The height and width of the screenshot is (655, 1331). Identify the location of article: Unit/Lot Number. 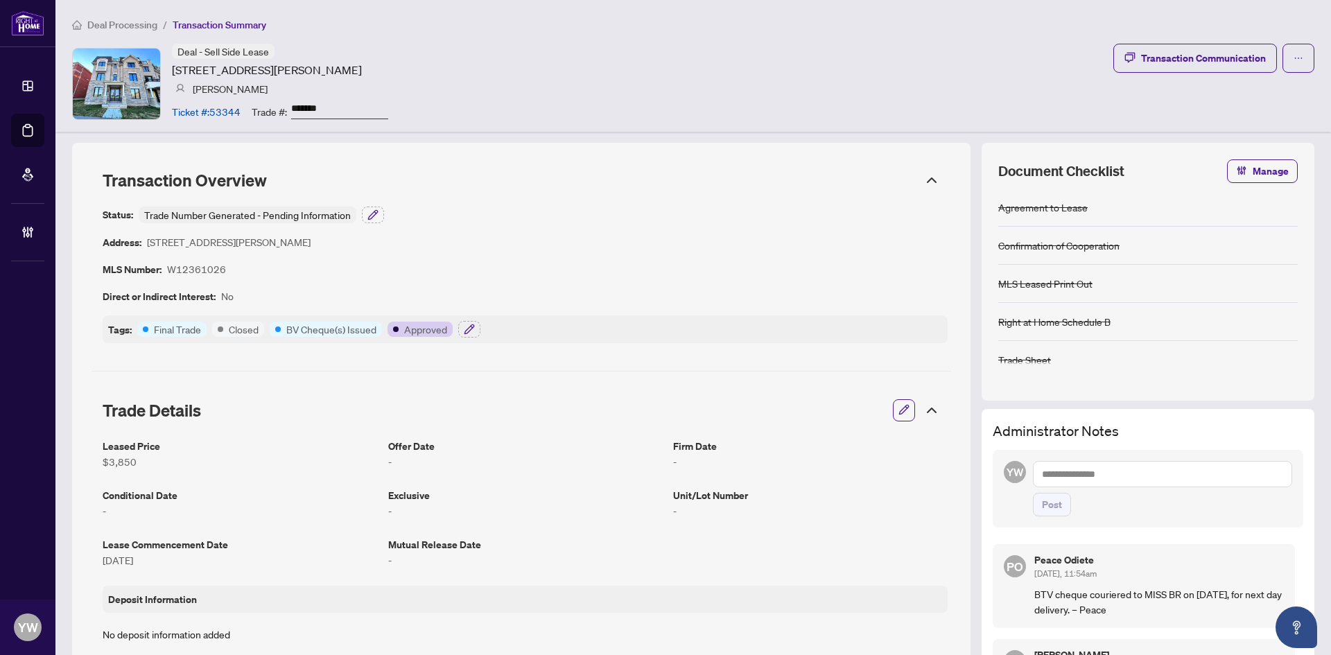
(810, 495).